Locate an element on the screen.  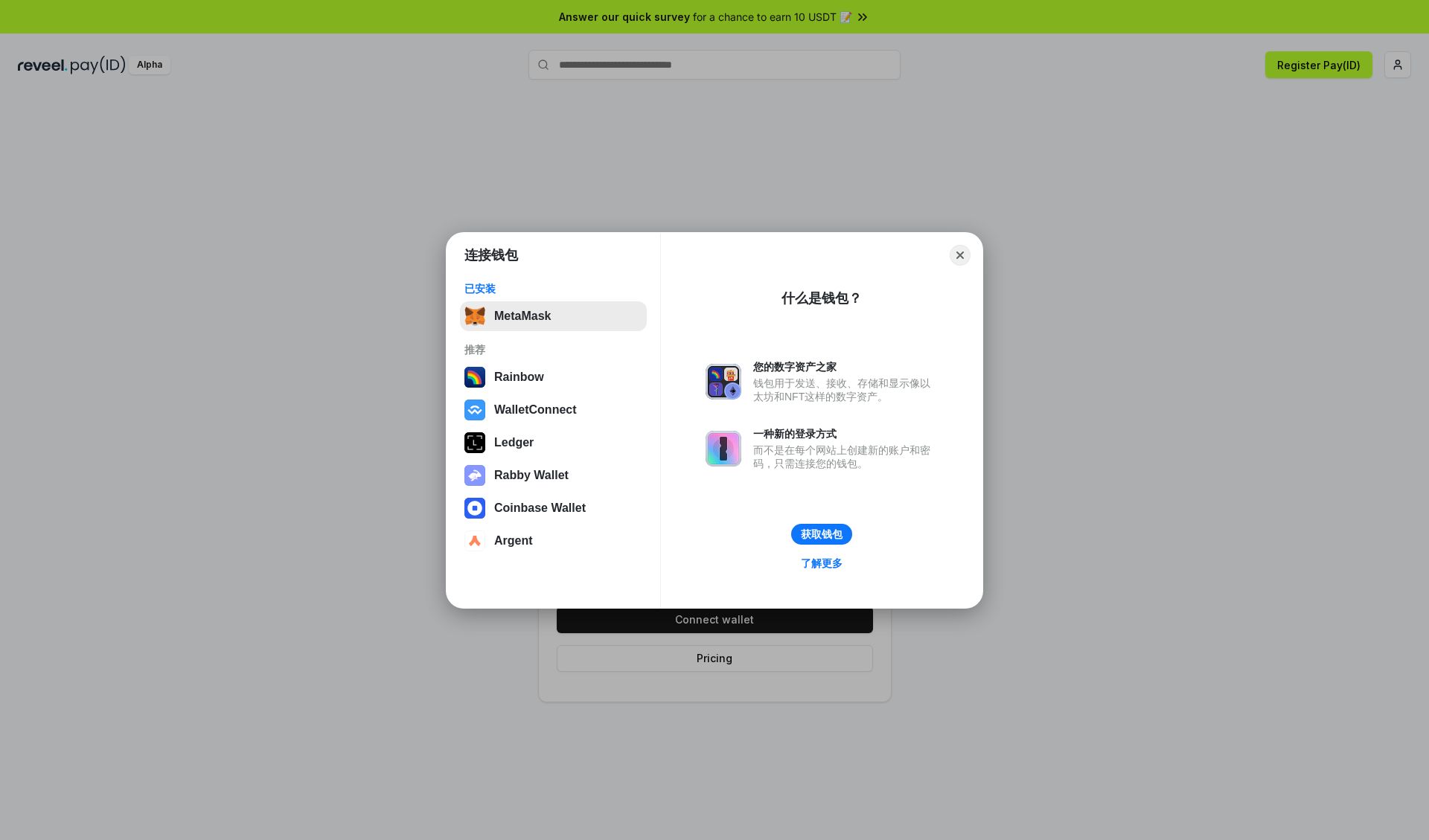
div: 钱包用于发送、接收、存储和显示像以太坊和NFT这样的数字资产。 is located at coordinates (845, 390).